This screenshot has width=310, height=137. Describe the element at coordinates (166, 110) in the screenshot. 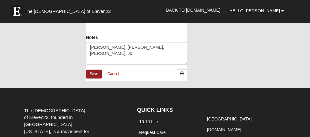

I see `h4: QUICK LINKS` at that location.